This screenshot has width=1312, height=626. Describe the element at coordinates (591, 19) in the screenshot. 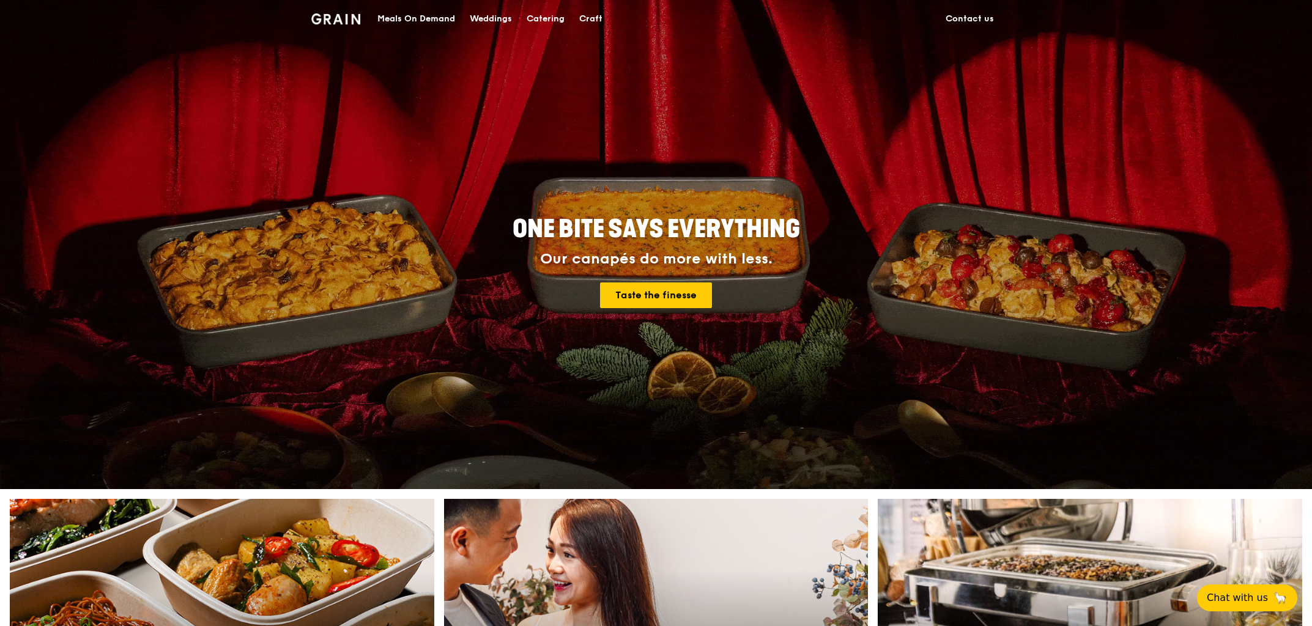

I see `a: Craft` at that location.